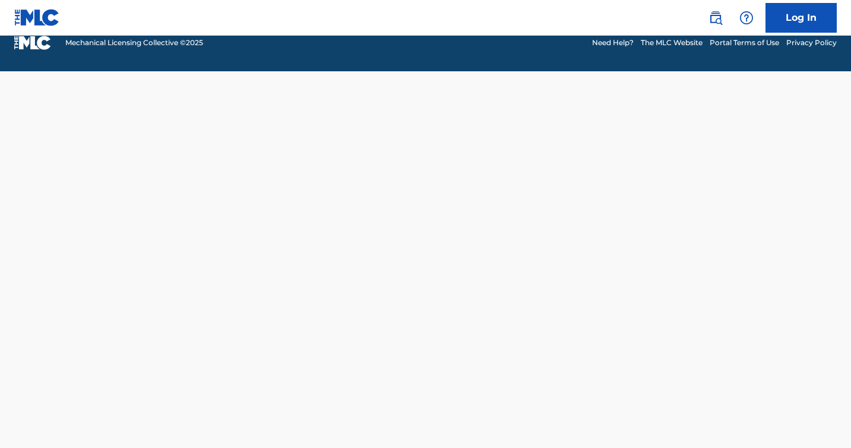  What do you see at coordinates (747, 18) in the screenshot?
I see `img: help` at bounding box center [747, 18].